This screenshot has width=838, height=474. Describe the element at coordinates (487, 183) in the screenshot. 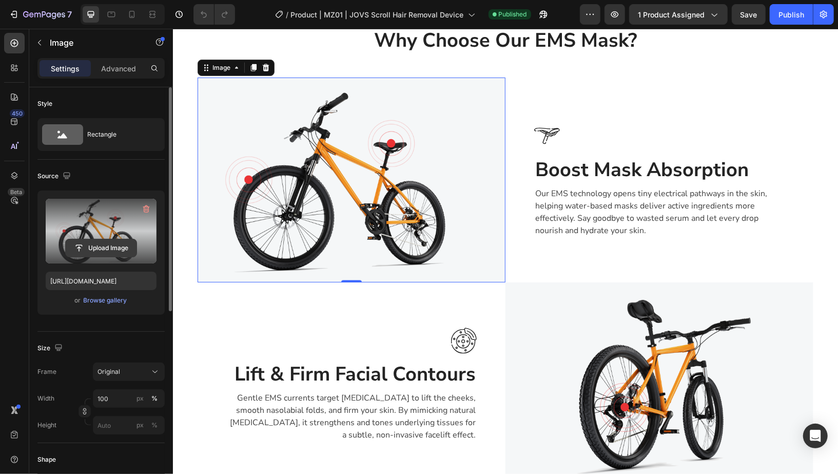

I see `p: Our EMS technology opens tiny electrical pathways in the skin, helping water-based masks deliver ...` at that location.